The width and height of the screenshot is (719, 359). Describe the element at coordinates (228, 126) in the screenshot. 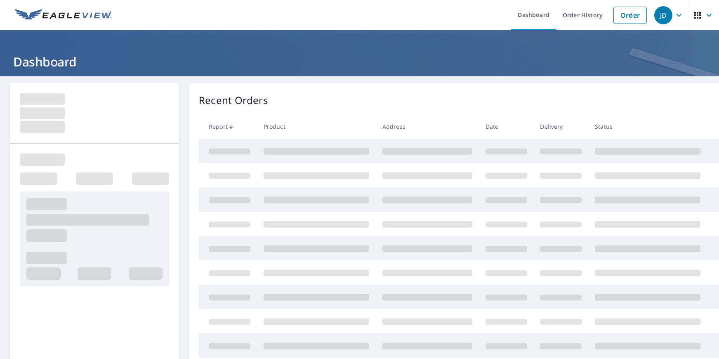

I see `th: Report #` at that location.